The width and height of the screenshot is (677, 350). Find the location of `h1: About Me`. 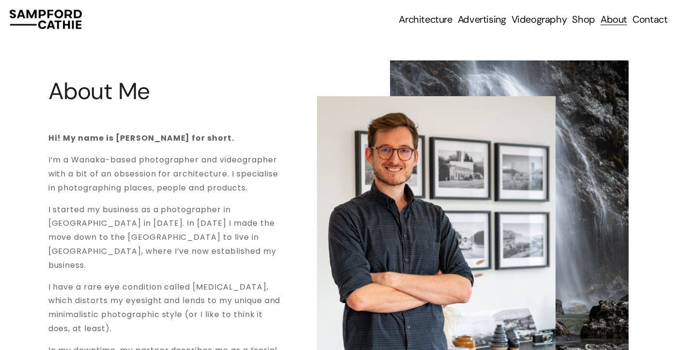

h1: About Me is located at coordinates (168, 91).